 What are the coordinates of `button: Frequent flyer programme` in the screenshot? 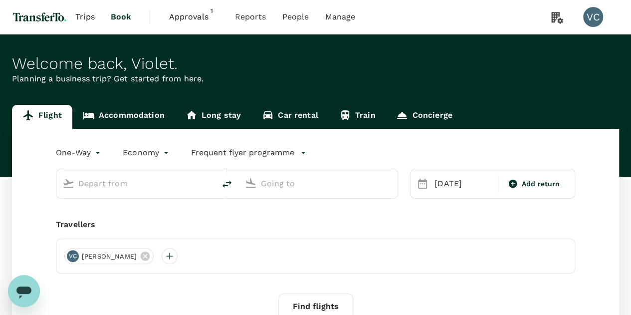 It's located at (248, 153).